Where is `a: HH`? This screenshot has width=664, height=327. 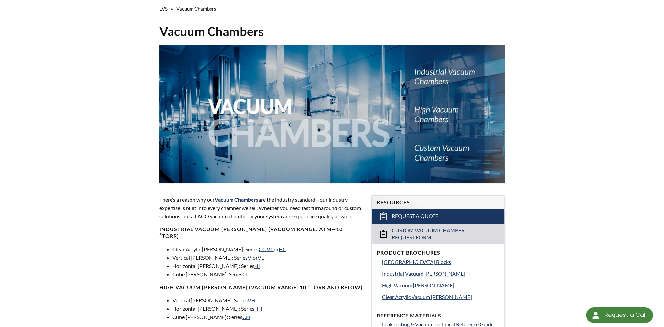
a: HH is located at coordinates (258, 308).